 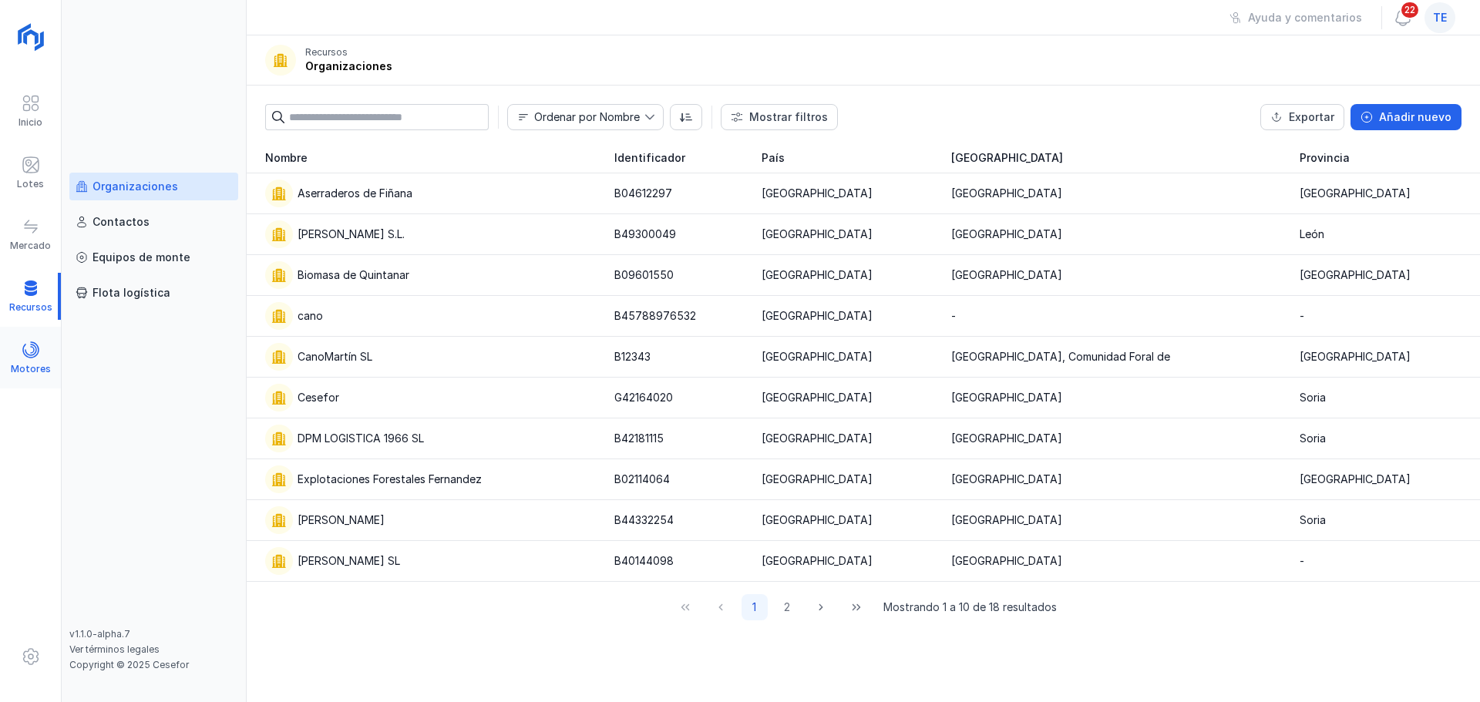 I want to click on a: Organizaciones, so click(x=153, y=187).